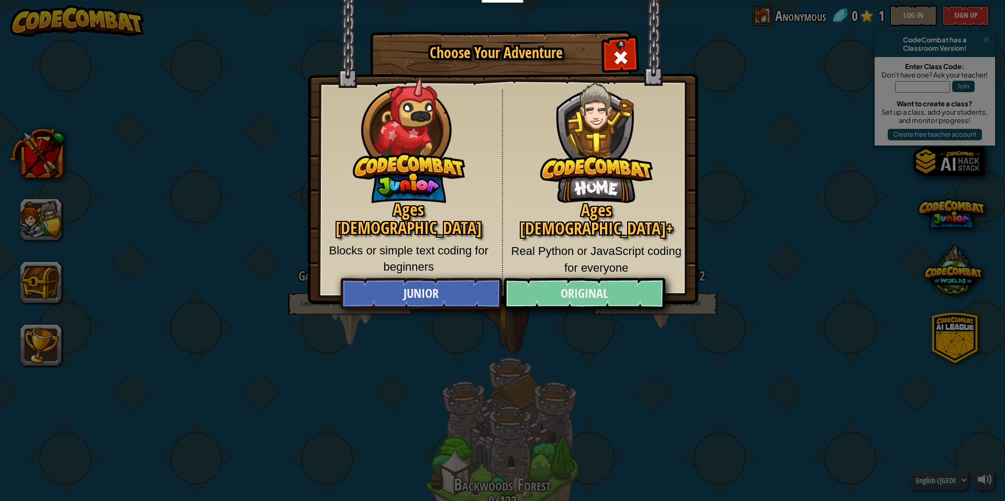 Image resolution: width=1005 pixels, height=501 pixels. What do you see at coordinates (421, 294) in the screenshot?
I see `a: Junior` at bounding box center [421, 294].